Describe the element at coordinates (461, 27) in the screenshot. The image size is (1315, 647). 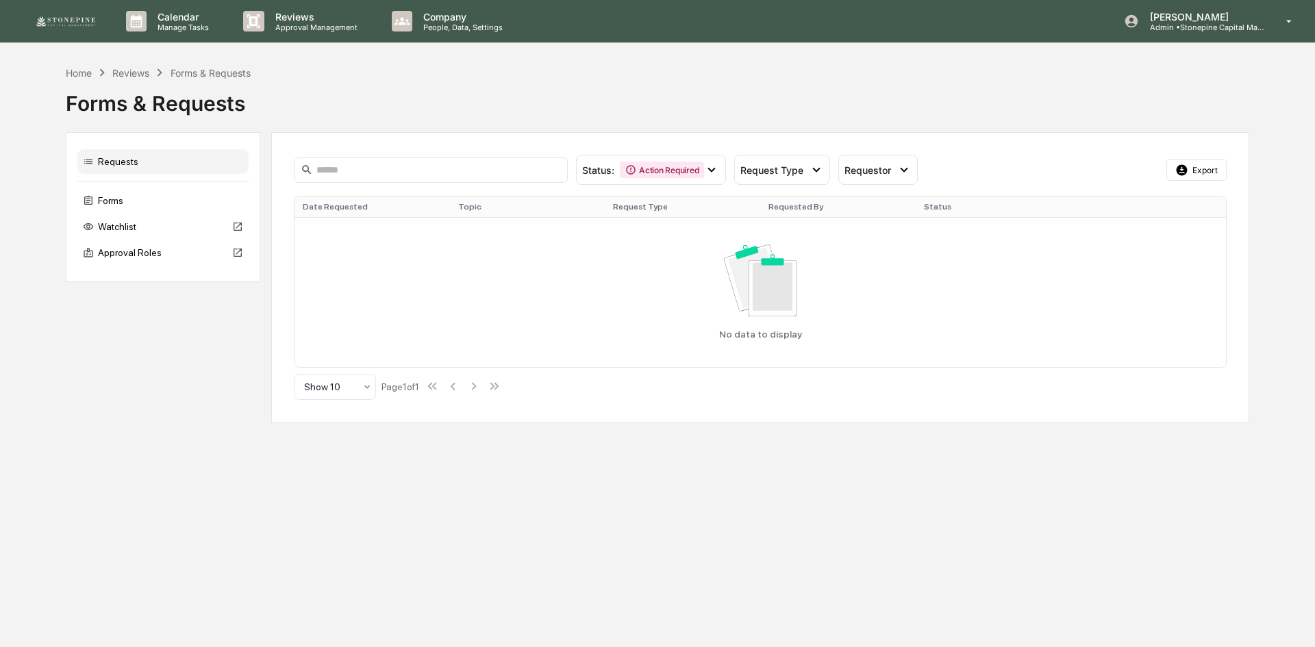
I see `p: People, Data, Settings` at that location.